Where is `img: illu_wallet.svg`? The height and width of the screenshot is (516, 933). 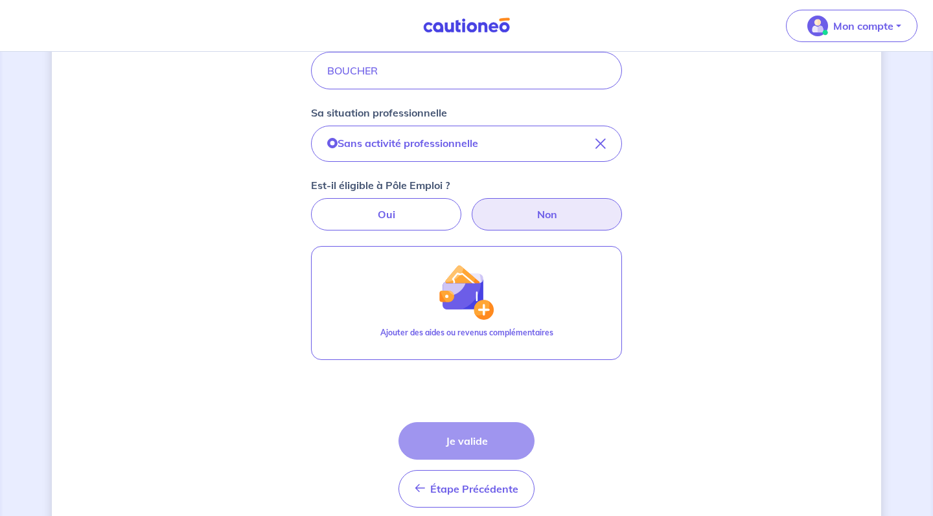
img: illu_wallet.svg is located at coordinates (466, 292).